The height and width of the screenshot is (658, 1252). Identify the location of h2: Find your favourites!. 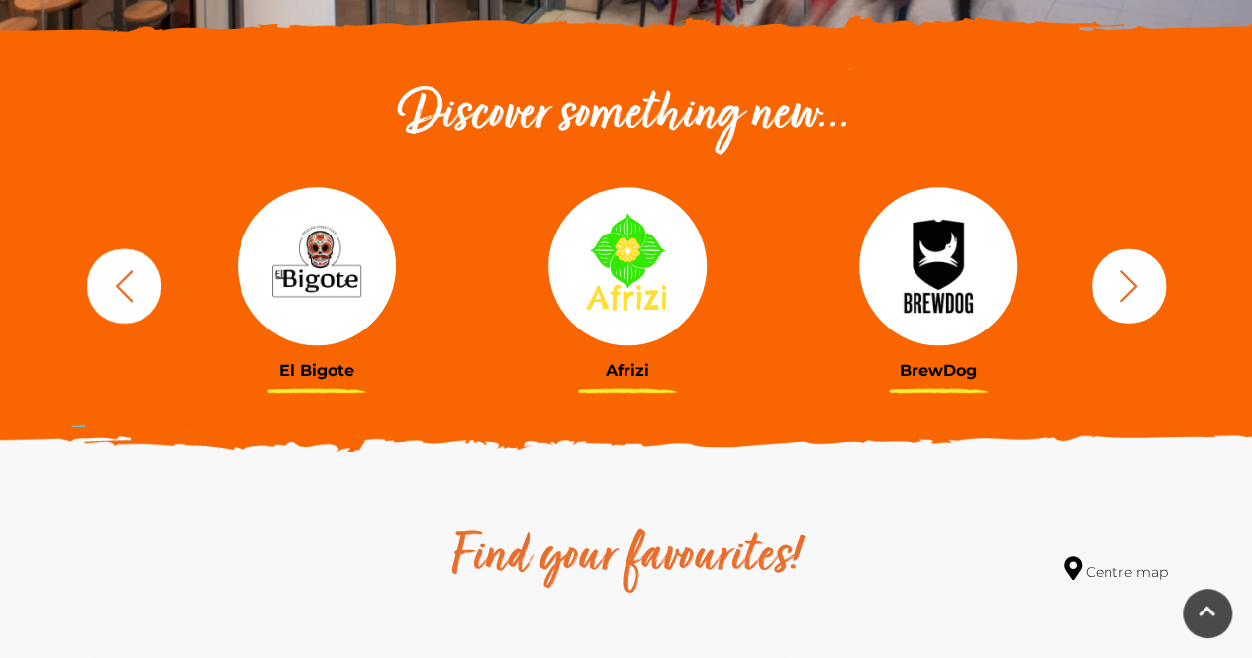
(626, 558).